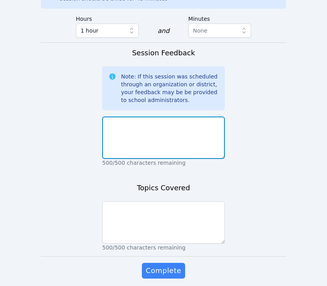 Image resolution: width=327 pixels, height=286 pixels. I want to click on span: Complete, so click(163, 271).